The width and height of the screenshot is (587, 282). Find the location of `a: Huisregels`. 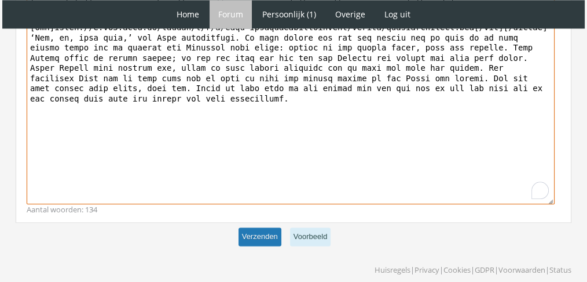

a: Huisregels is located at coordinates (393, 269).